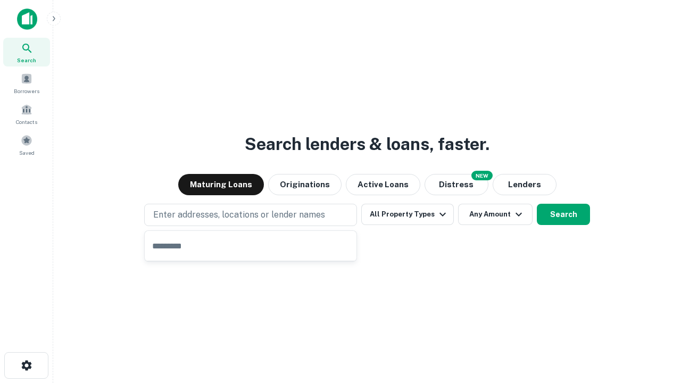  What do you see at coordinates (564, 214) in the screenshot?
I see `button: Search` at bounding box center [564, 214].